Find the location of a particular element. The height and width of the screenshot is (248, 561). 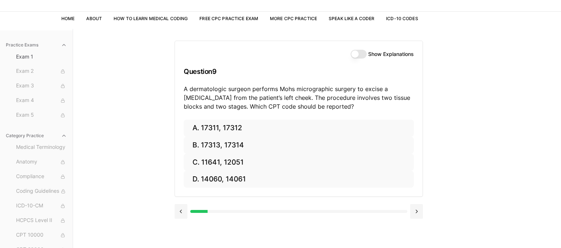

span: ICD-10-CM is located at coordinates (41, 206).